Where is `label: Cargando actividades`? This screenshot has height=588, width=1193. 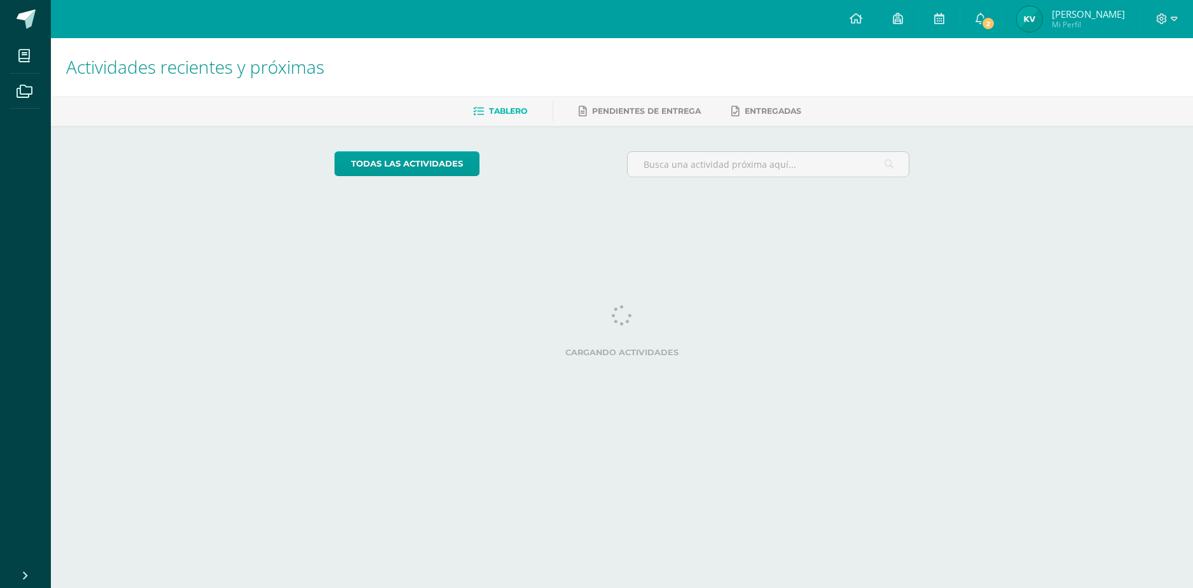 label: Cargando actividades is located at coordinates (622, 352).